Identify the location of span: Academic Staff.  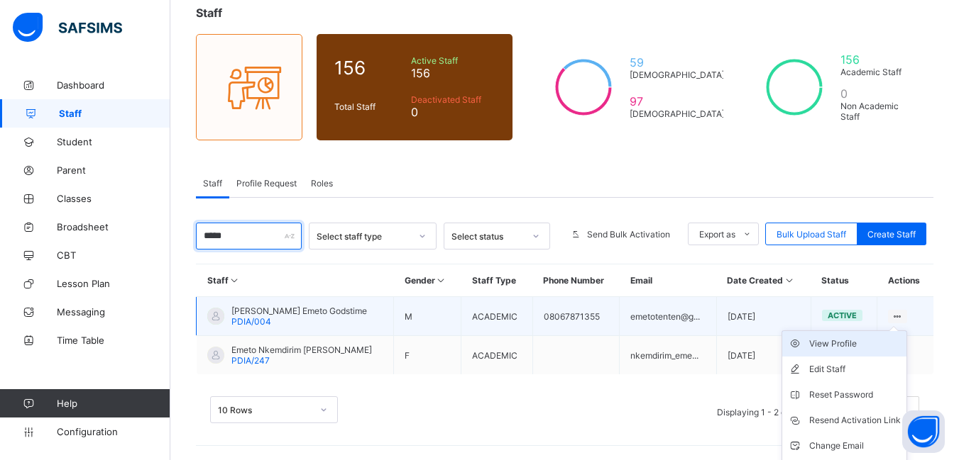
(878, 72).